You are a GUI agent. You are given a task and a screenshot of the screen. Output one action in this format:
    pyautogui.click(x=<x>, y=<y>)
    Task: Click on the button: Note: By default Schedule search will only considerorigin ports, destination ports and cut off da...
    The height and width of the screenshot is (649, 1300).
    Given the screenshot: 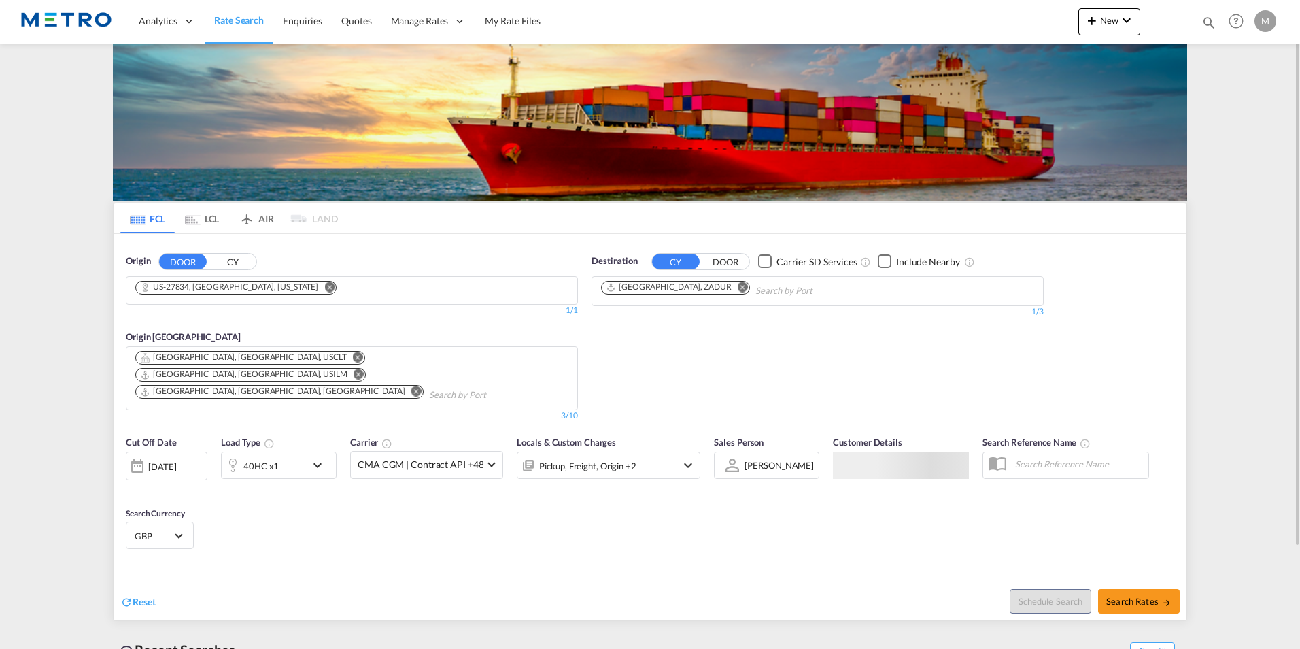 What is the action you would take?
    pyautogui.click(x=1051, y=601)
    